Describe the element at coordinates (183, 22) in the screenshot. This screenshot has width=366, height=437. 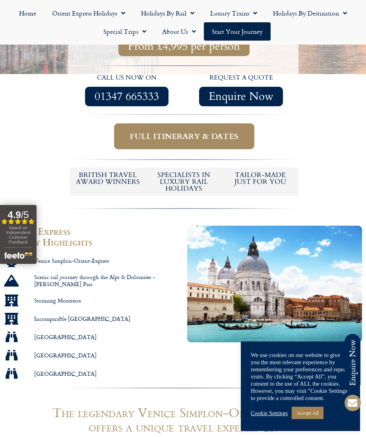
I see `nav: Menu` at that location.